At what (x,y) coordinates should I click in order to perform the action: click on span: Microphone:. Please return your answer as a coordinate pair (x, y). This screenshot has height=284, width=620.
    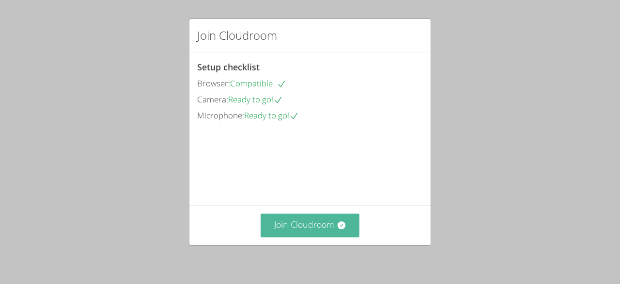
    Looking at the image, I should click on (221, 115).